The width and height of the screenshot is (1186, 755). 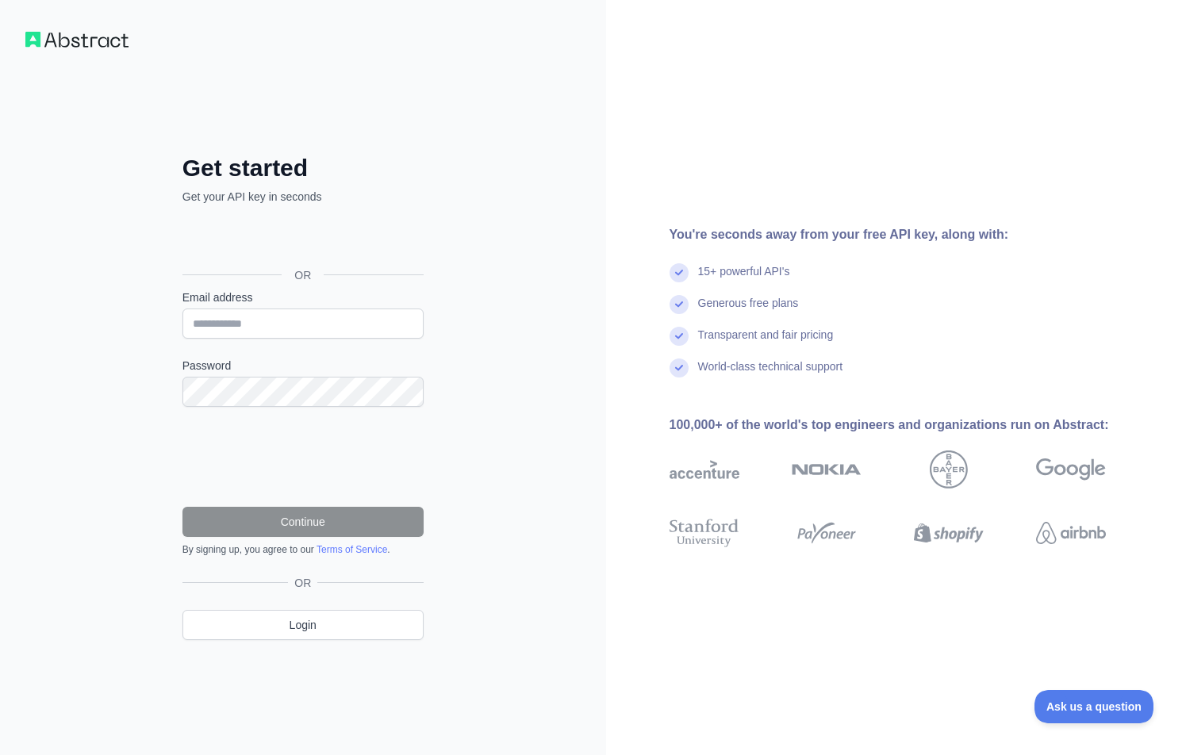 I want to click on div: You're seconds away from your free API key, along with:, so click(x=913, y=235).